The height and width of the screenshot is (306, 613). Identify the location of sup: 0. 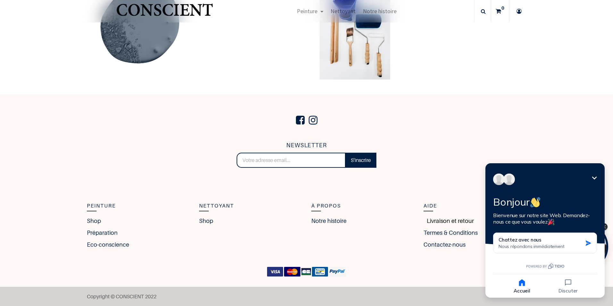
(503, 8).